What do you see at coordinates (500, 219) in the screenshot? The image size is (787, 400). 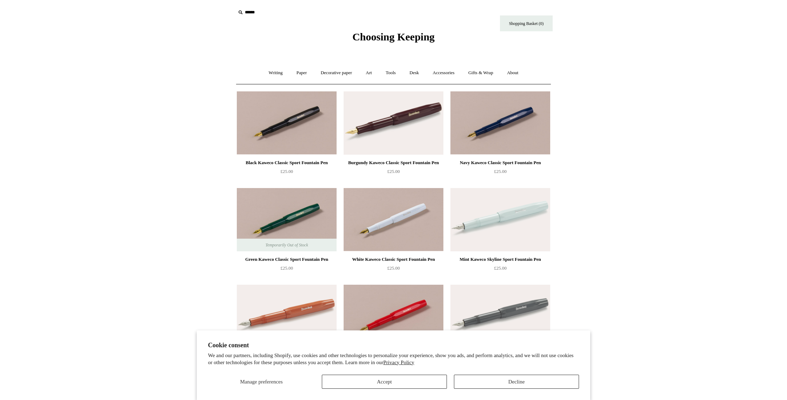 I see `a: Mint Kaweco Skyline Sport Fountain Pen Mint Kaweco Skyline Sport Fountain Pen` at bounding box center [500, 219].